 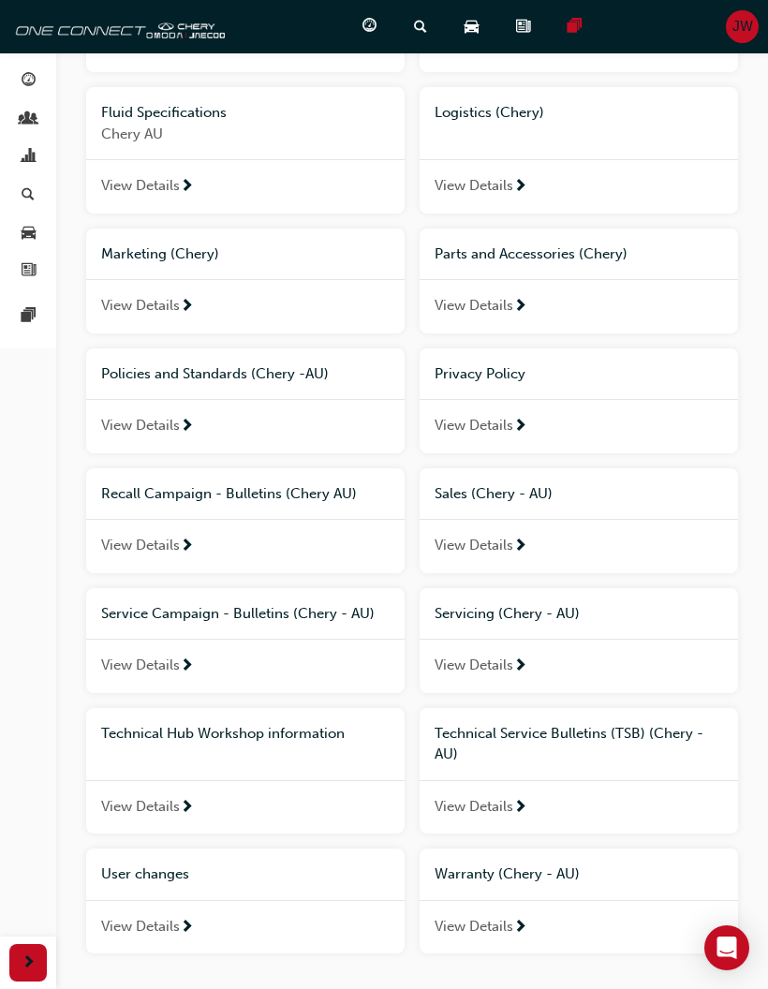 I want to click on a: Fluid SpecificationsChery AUView Details, so click(x=245, y=150).